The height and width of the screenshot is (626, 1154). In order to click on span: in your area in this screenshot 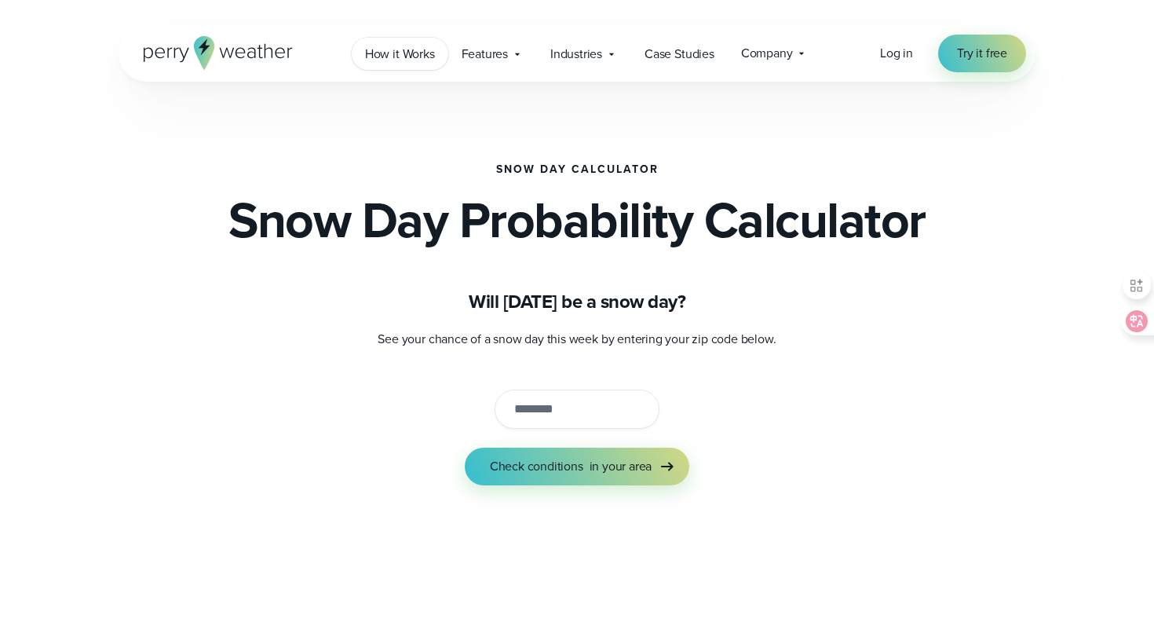, I will do `click(621, 466)`.